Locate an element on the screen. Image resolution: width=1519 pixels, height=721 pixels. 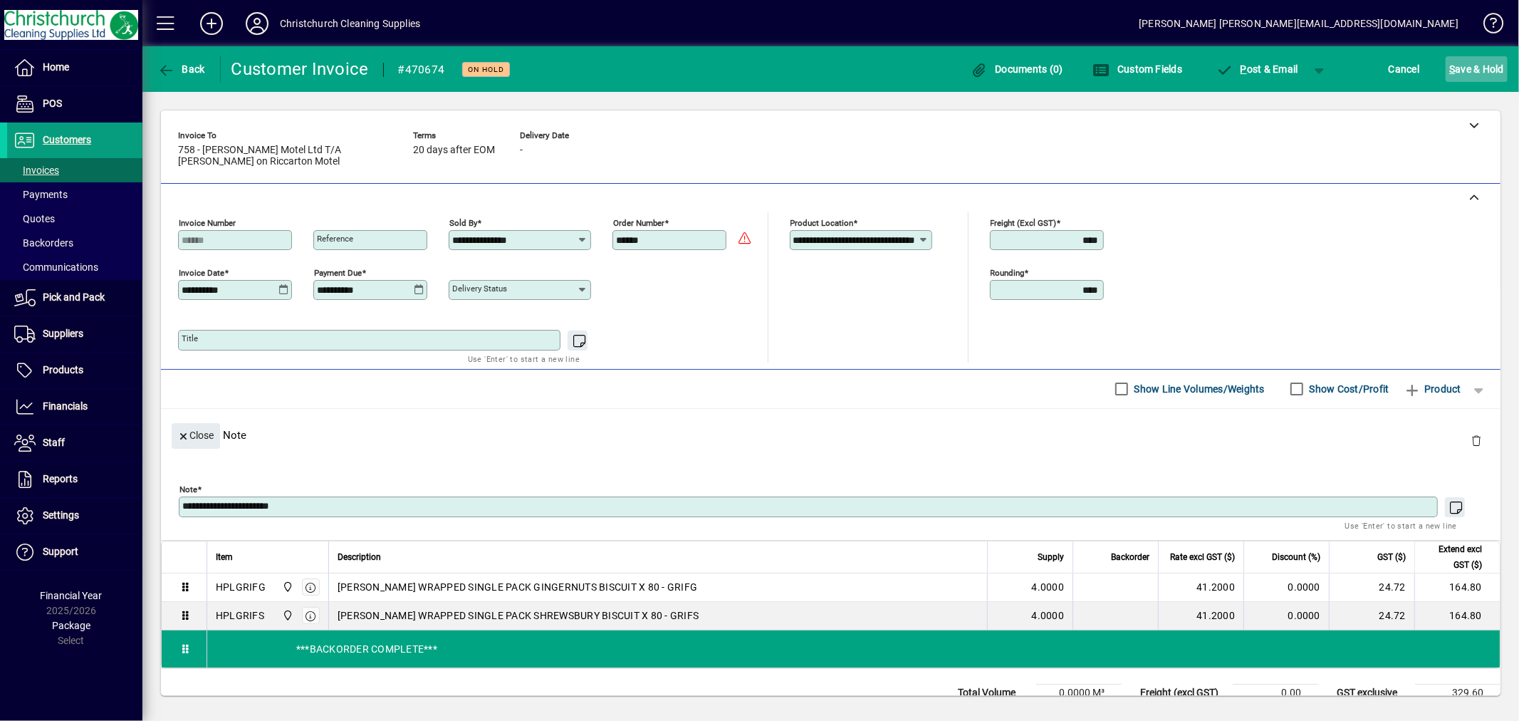
a: Knowledge Base is located at coordinates (1487, 26).